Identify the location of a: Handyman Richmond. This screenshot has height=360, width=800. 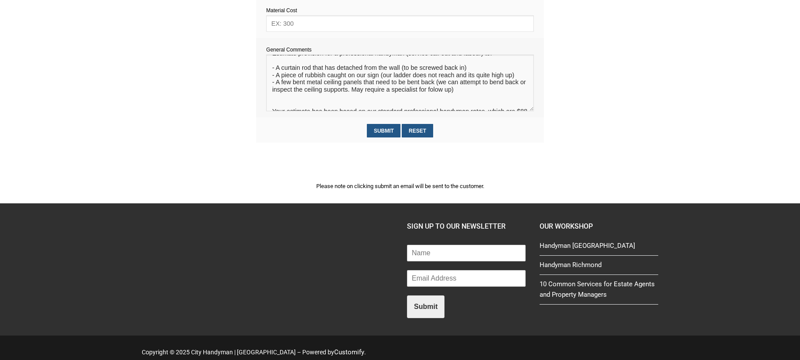
(599, 267).